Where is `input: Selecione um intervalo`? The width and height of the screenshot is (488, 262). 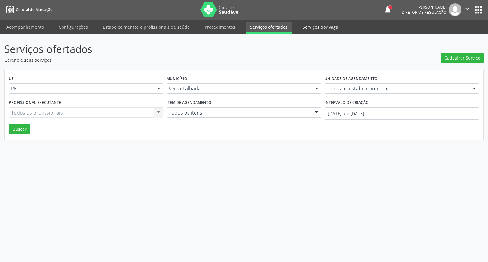
input: Selecione um intervalo is located at coordinates (402, 114).